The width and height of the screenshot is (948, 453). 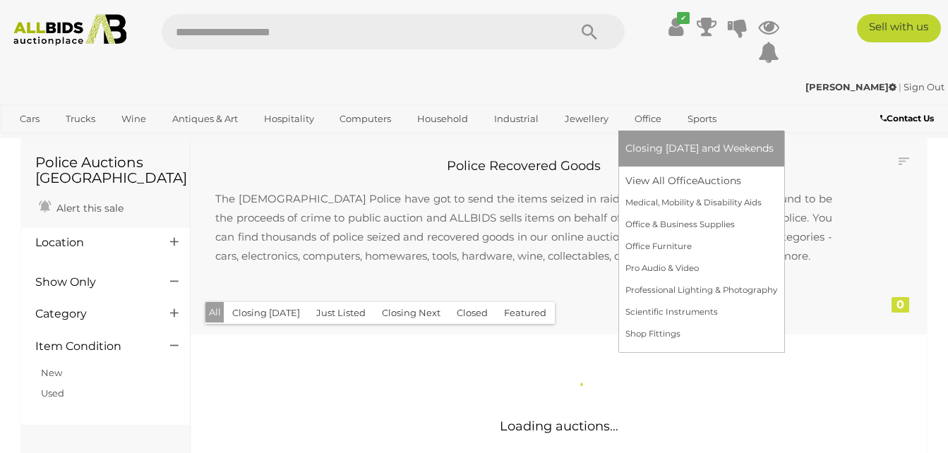 I want to click on b: Contact Us, so click(x=907, y=118).